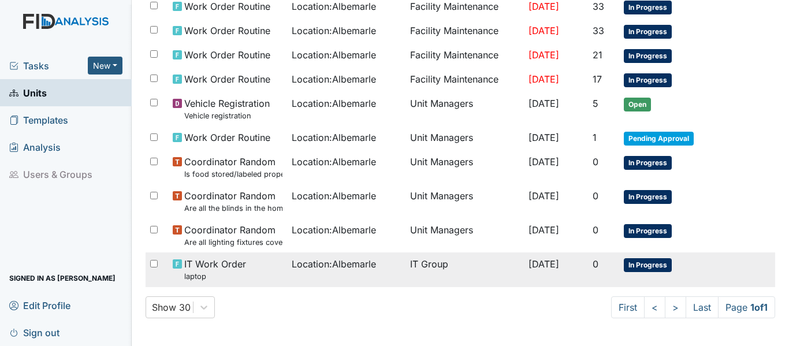 Image resolution: width=789 pixels, height=346 pixels. Describe the element at coordinates (464, 269) in the screenshot. I see `td: IT Group` at that location.